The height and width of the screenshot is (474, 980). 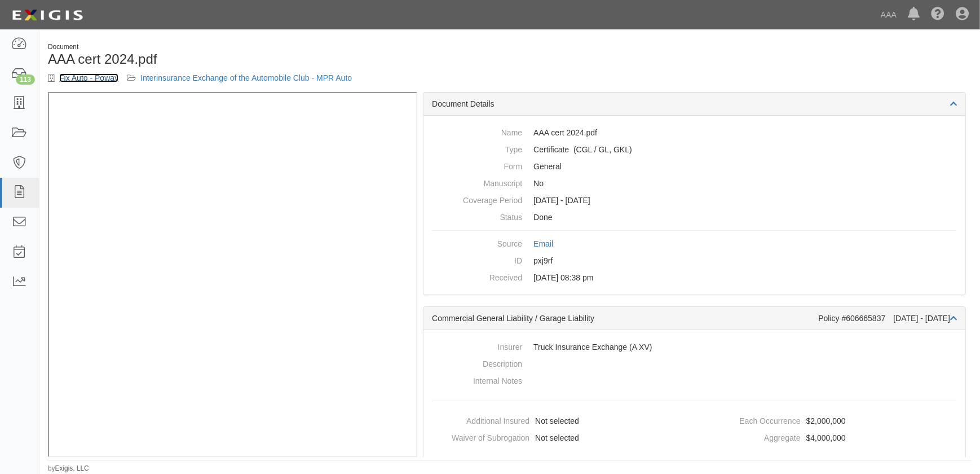 What do you see at coordinates (694, 347) in the screenshot?
I see `dd: Truck Insurance Exchange (A XV)` at bounding box center [694, 347].